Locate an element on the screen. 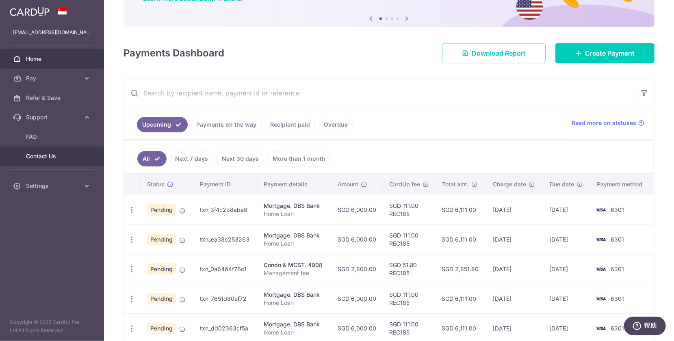 This screenshot has height=341, width=674. span: Home is located at coordinates (53, 59).